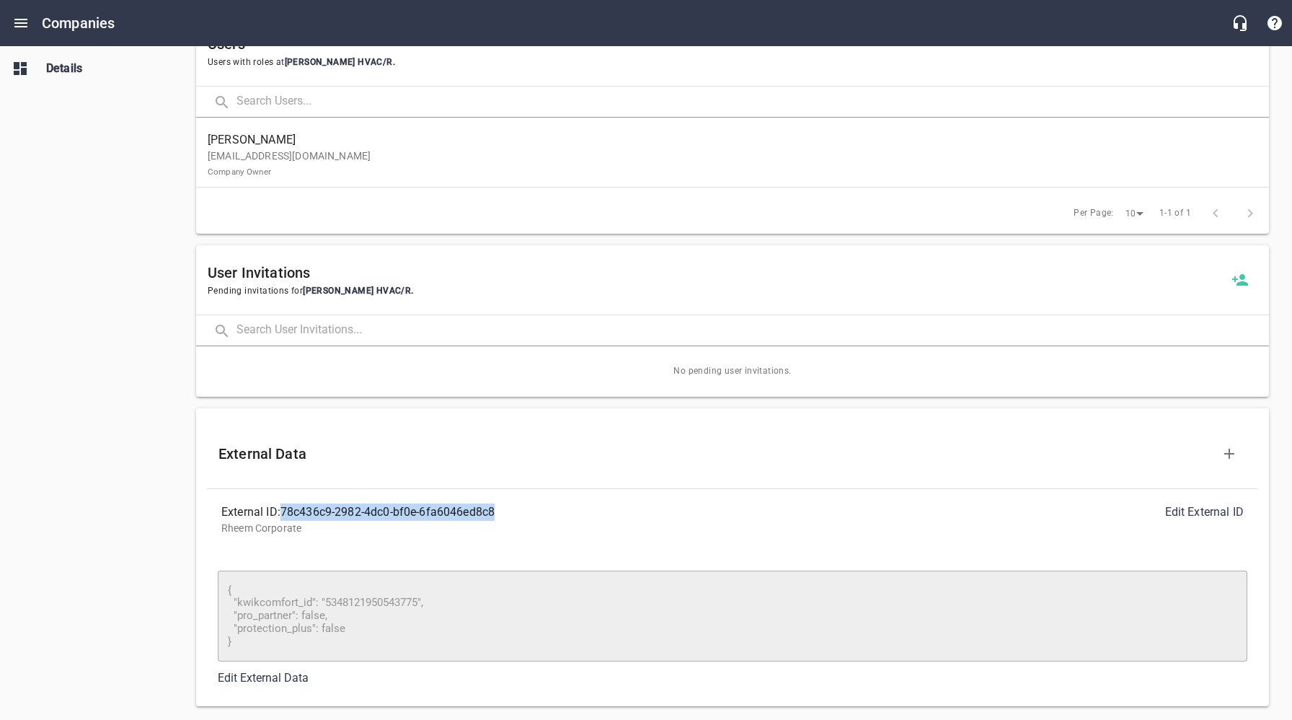 This screenshot has width=1292, height=720. I want to click on span: No pending user invitations., so click(733, 371).